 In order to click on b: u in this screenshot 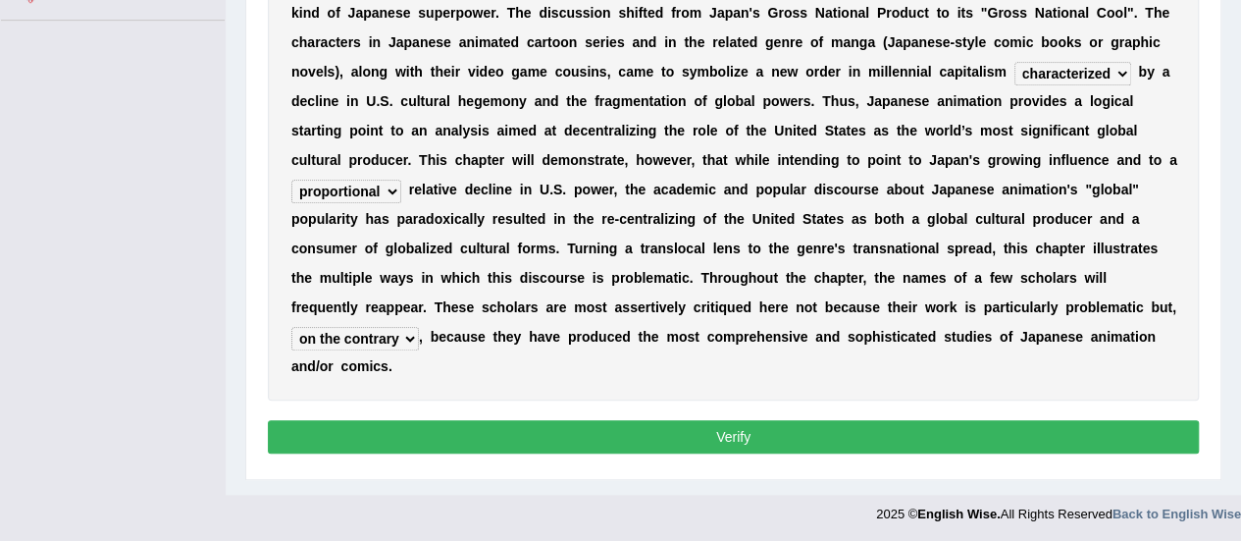, I will do `click(912, 13)`.